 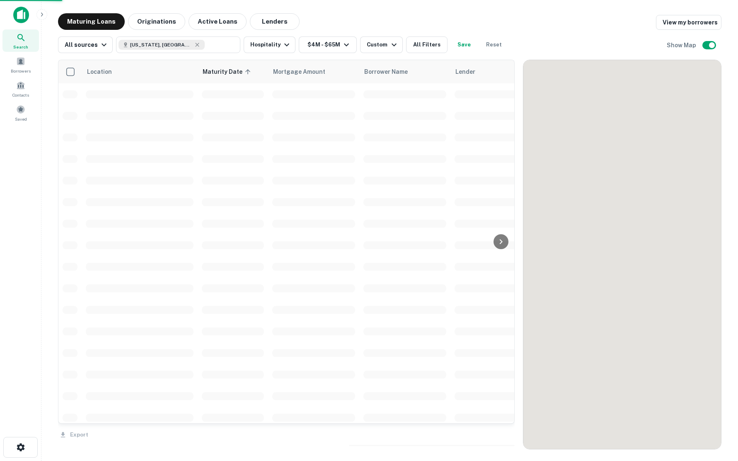 What do you see at coordinates (85, 45) in the screenshot?
I see `button: All sources` at bounding box center [85, 45].